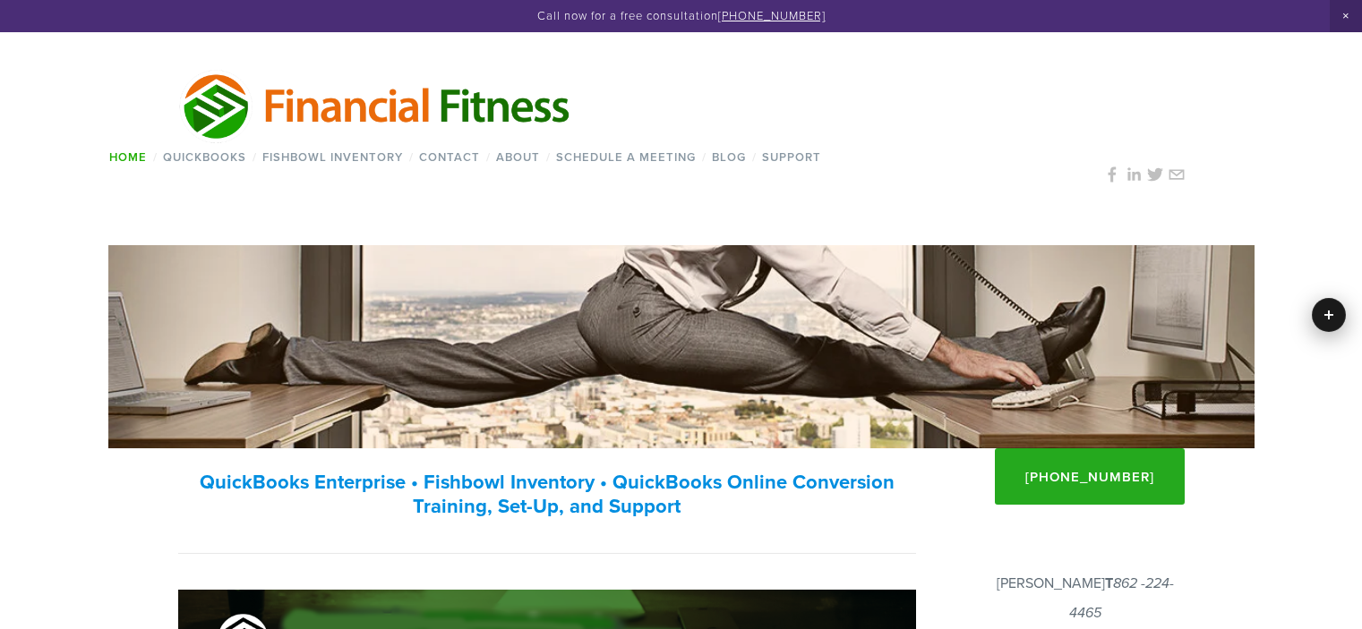 The height and width of the screenshot is (629, 1362). What do you see at coordinates (791, 157) in the screenshot?
I see `a: Support` at bounding box center [791, 157].